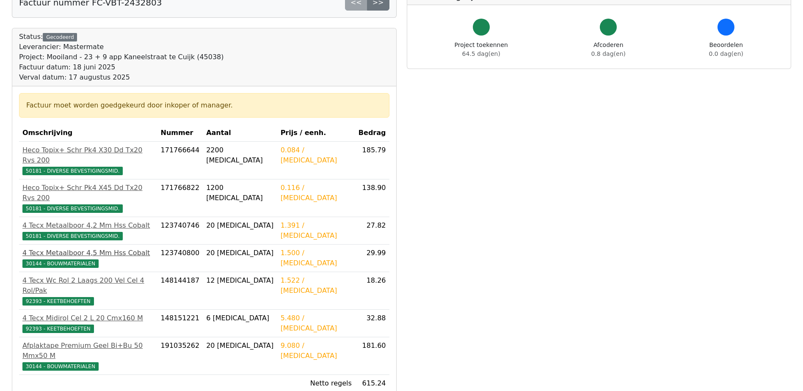 The width and height of the screenshot is (803, 391). I want to click on div: Factuur datum: 18 juni 2025, so click(122, 67).